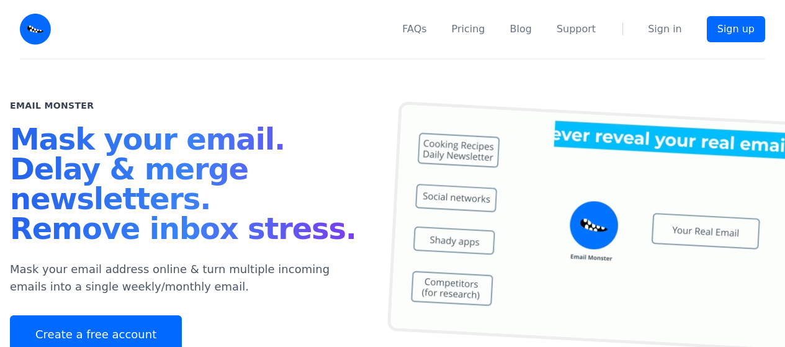  What do you see at coordinates (521, 29) in the screenshot?
I see `a: Blog` at bounding box center [521, 29].